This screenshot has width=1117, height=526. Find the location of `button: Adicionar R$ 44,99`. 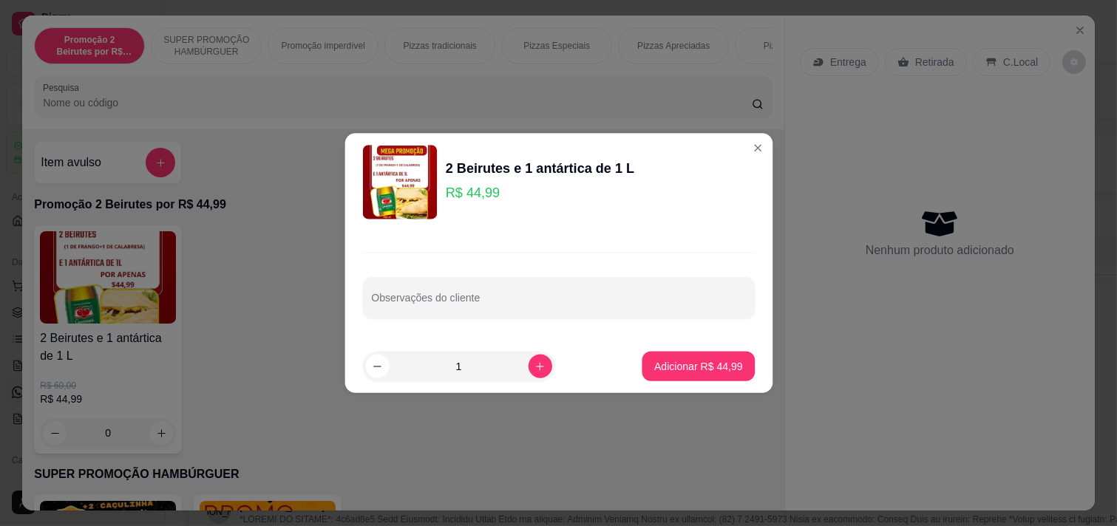

button: Adicionar R$ 44,99 is located at coordinates (698, 367).